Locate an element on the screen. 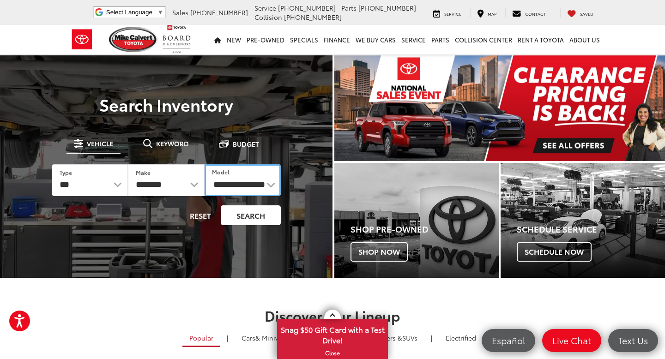 The width and height of the screenshot is (665, 359). a: Schedule Service Schedule Now is located at coordinates (583, 220).